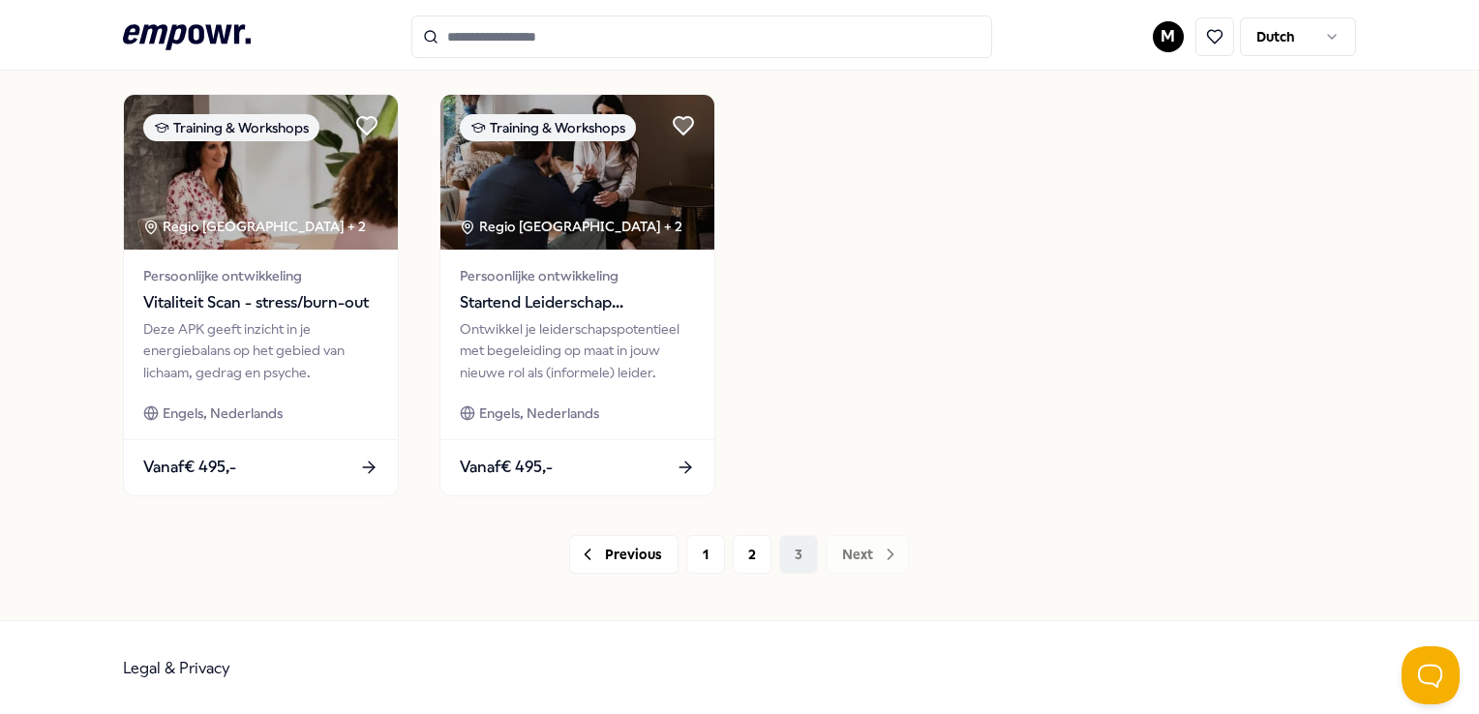 This screenshot has height=714, width=1479. What do you see at coordinates (577, 303) in the screenshot?
I see `span: Startend Leiderschap Programma` at bounding box center [577, 303].